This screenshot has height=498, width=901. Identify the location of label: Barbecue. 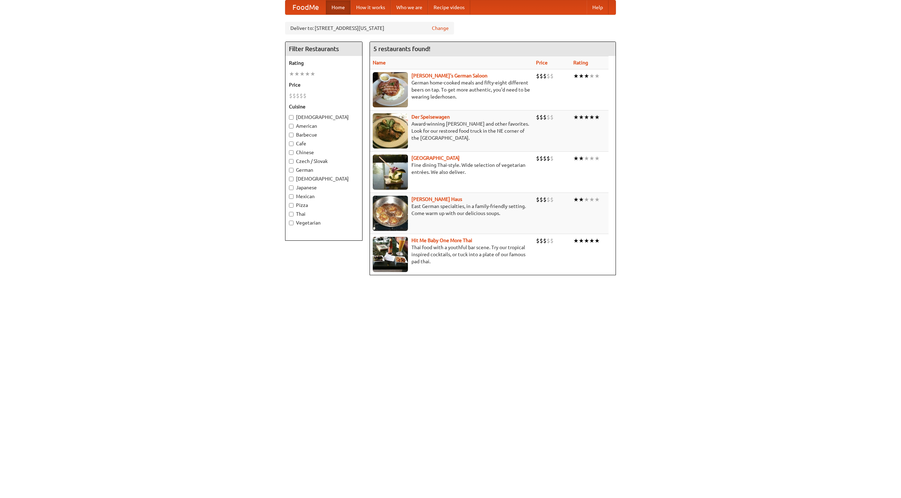
(324, 135).